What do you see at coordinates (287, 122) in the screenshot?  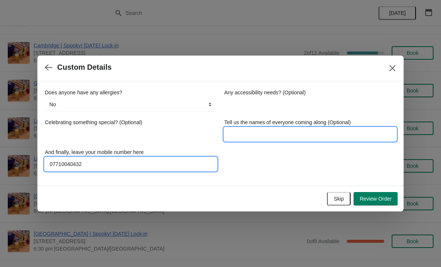 I see `label: Tell us the names of everyone coming along (Optional)` at bounding box center [287, 122].